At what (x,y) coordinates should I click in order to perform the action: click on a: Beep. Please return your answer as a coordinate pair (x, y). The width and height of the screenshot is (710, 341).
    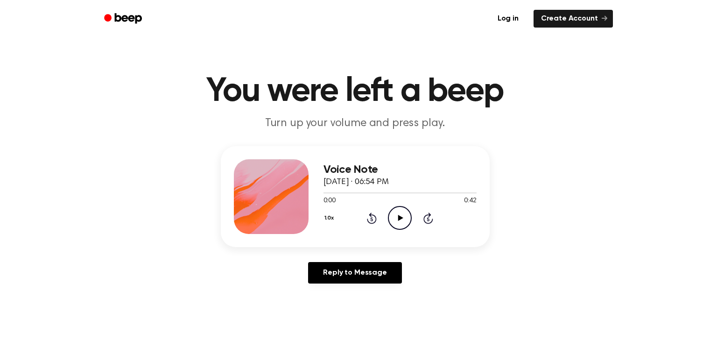
    Looking at the image, I should click on (124, 19).